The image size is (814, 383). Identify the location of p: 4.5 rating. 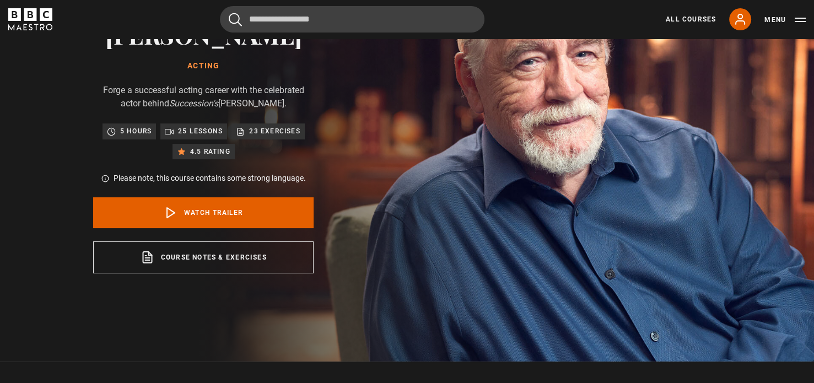
(210, 152).